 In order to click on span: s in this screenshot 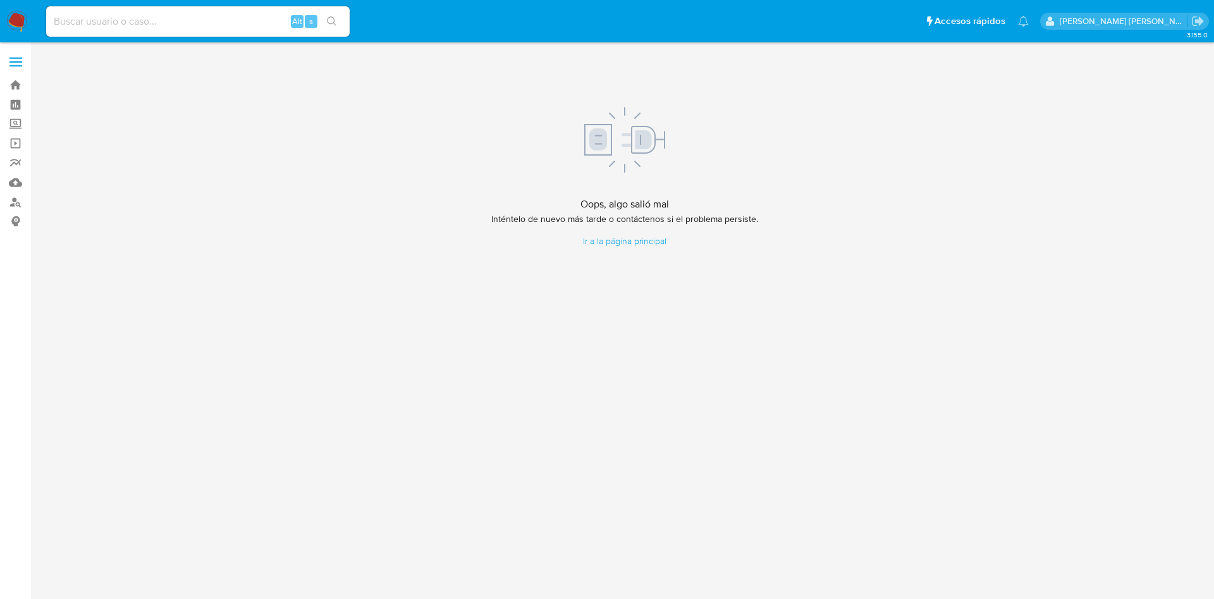, I will do `click(311, 21)`.